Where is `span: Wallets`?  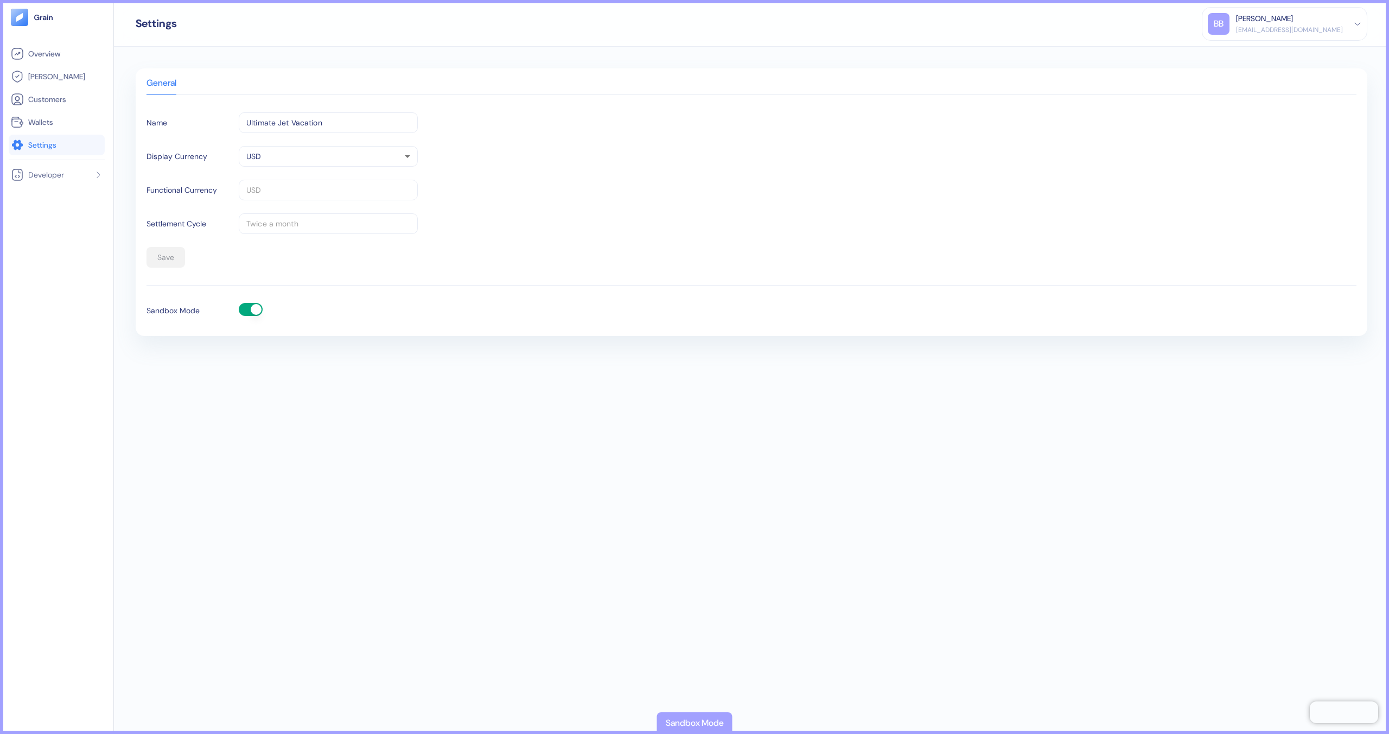 span: Wallets is located at coordinates (41, 122).